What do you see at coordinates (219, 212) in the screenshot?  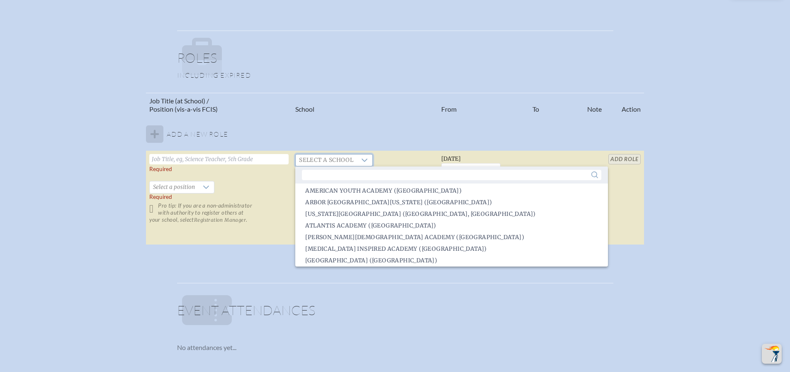 I see `p: Pro tip: If you are a non-administrator with authority to register others at your school, select .` at bounding box center [219, 212].